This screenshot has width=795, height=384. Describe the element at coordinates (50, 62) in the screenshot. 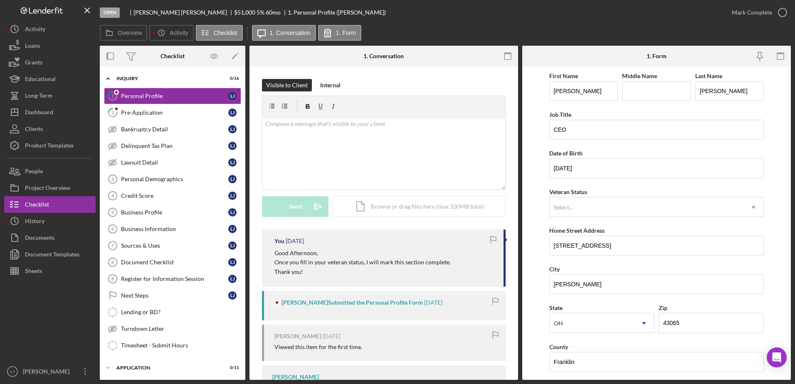

I see `button: Grants` at that location.